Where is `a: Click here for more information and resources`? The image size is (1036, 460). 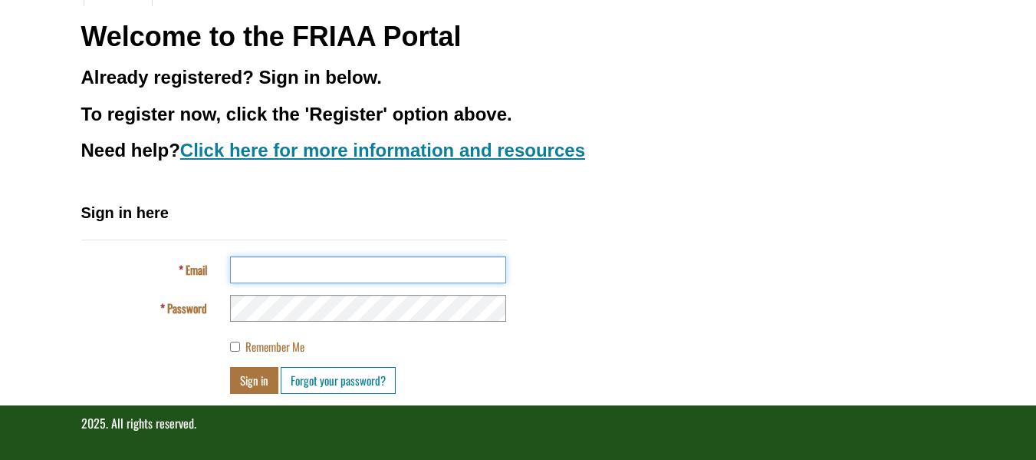 a: Click here for more information and resources is located at coordinates (383, 150).